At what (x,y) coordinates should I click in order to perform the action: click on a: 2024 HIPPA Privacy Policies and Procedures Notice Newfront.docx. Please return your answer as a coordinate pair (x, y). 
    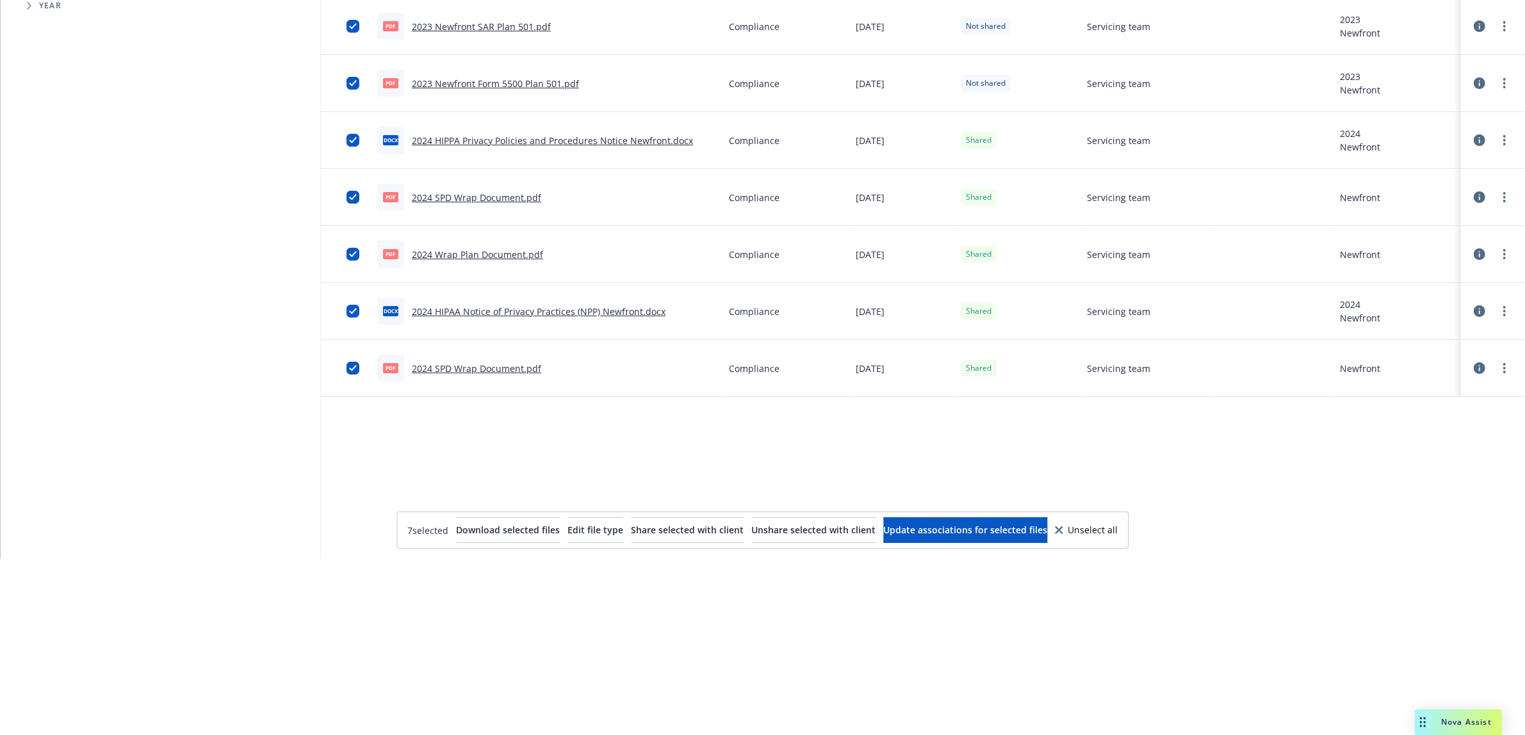
    Looking at the image, I should click on (552, 140).